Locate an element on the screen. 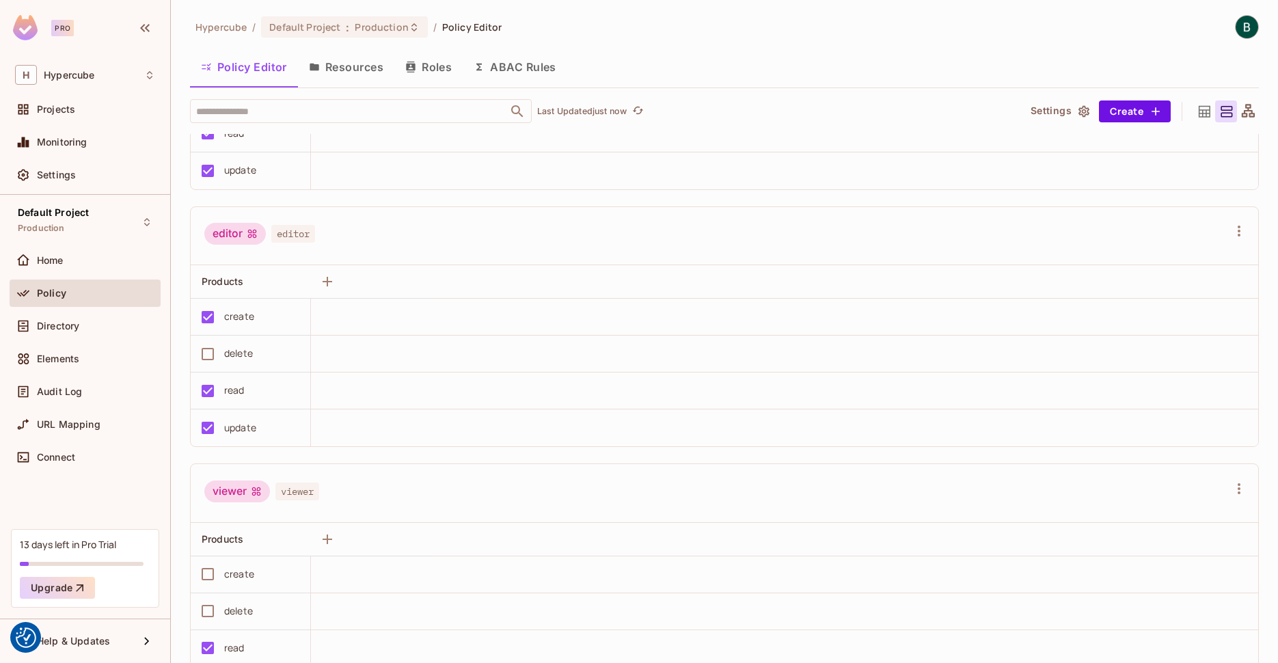  img: SReyMgAAAABJRU5ErkJggg== is located at coordinates (25, 27).